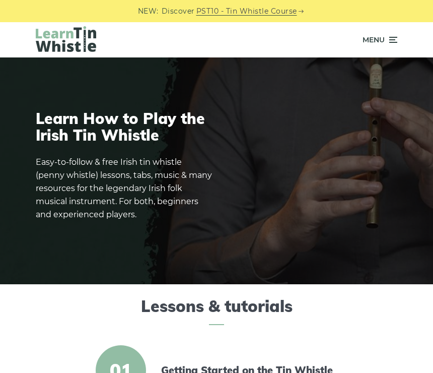  Describe the element at coordinates (66, 39) in the screenshot. I see `img: LearnTinWhistle.com` at that location.